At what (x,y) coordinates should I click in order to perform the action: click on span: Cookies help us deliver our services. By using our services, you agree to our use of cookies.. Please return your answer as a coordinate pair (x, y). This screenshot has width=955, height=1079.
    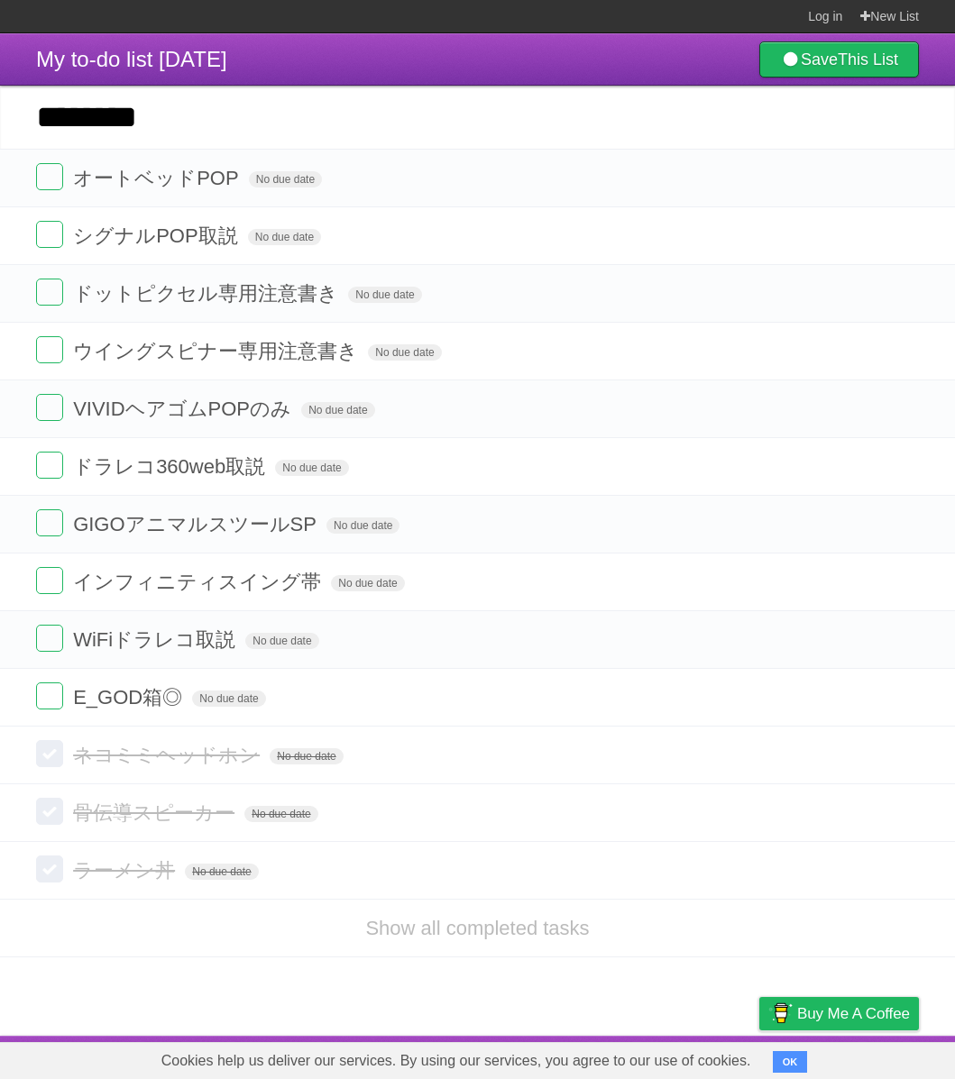
    Looking at the image, I should click on (456, 1061).